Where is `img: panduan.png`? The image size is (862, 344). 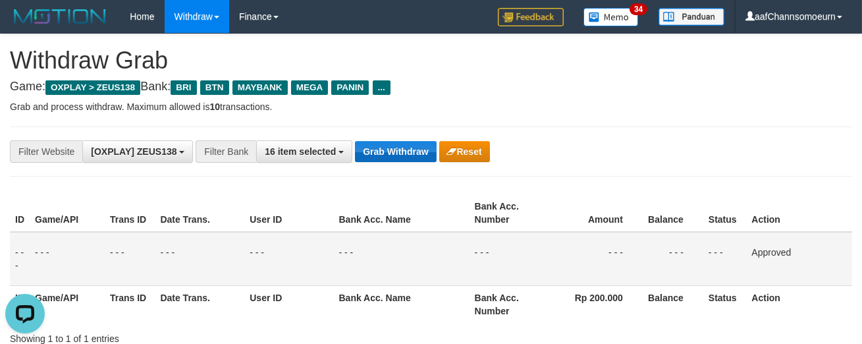 img: panduan.png is located at coordinates (691, 16).